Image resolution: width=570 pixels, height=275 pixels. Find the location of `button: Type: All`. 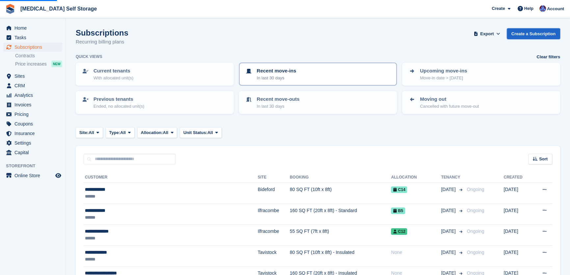

button: Type: All is located at coordinates (120, 132).